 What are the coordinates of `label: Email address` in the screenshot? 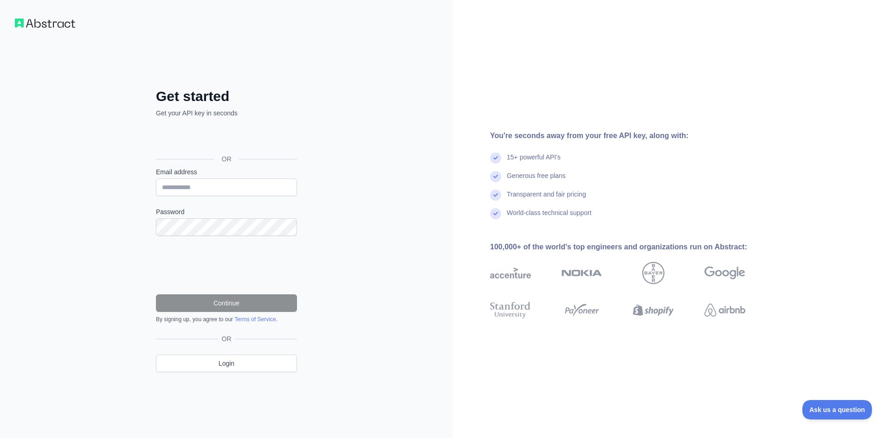 It's located at (226, 172).